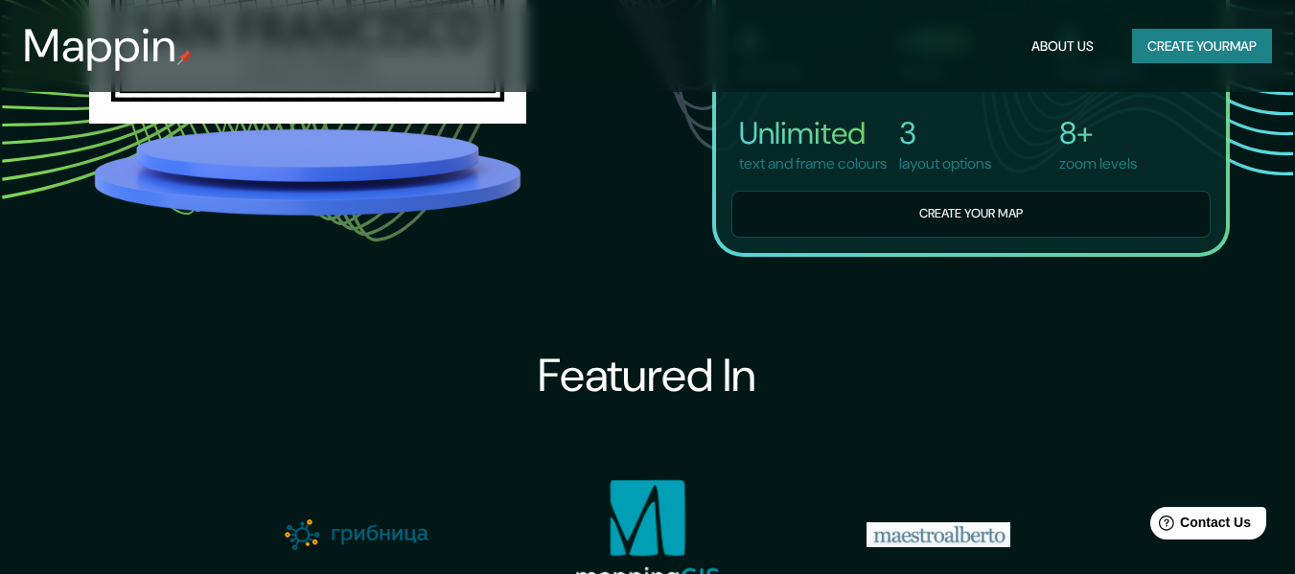 This screenshot has width=1295, height=574. What do you see at coordinates (938, 535) in the screenshot?
I see `img: maestroalberto-logo` at bounding box center [938, 535].